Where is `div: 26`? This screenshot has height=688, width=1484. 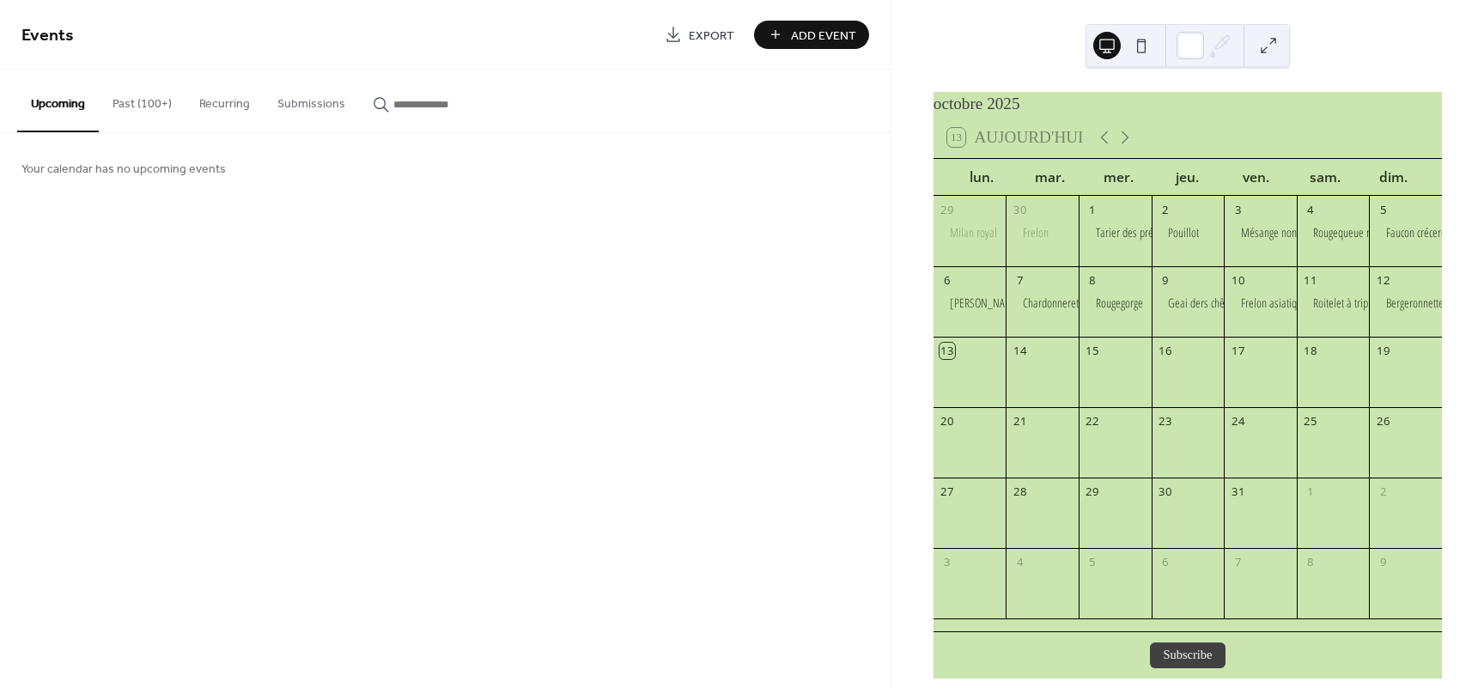 div: 26 is located at coordinates (1383, 421).